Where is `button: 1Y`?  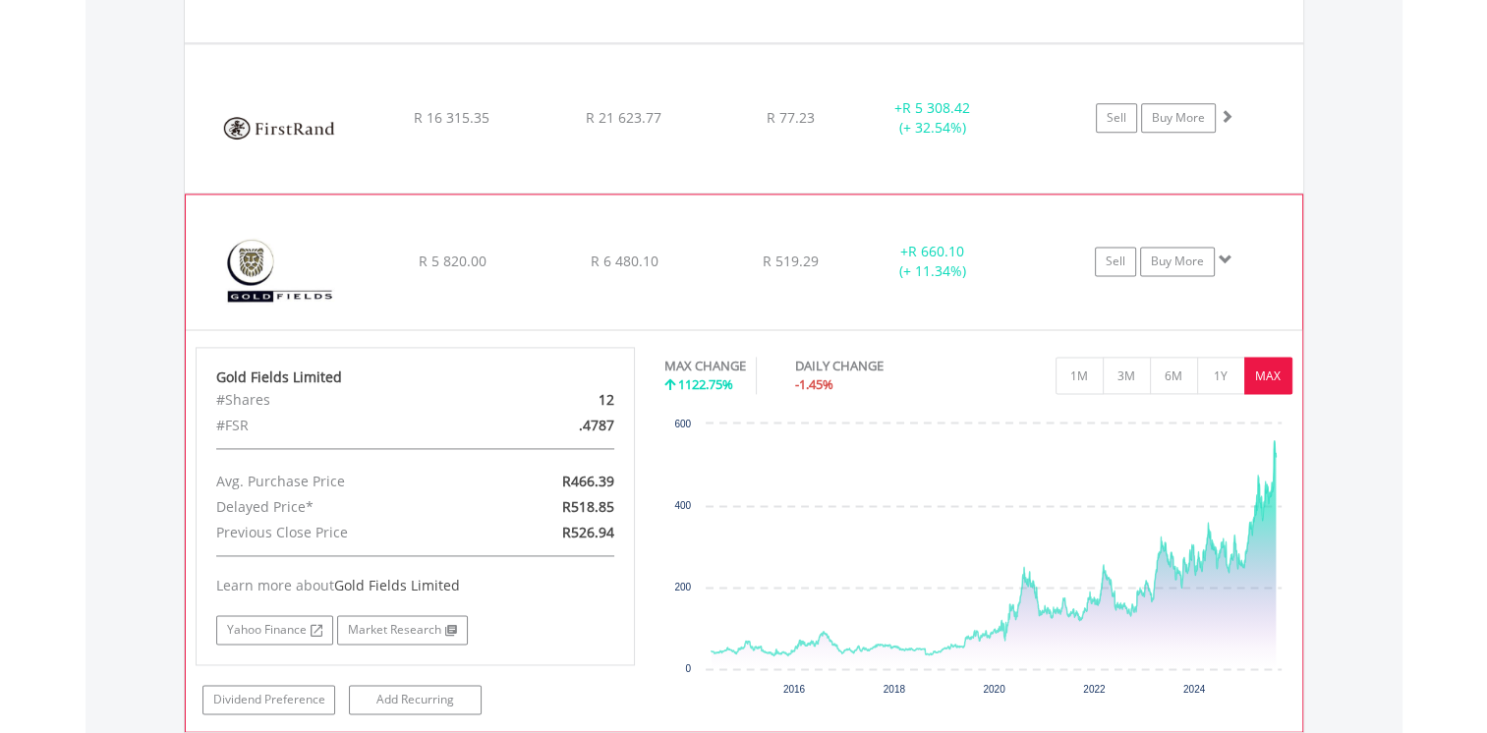 button: 1Y is located at coordinates (1221, 376).